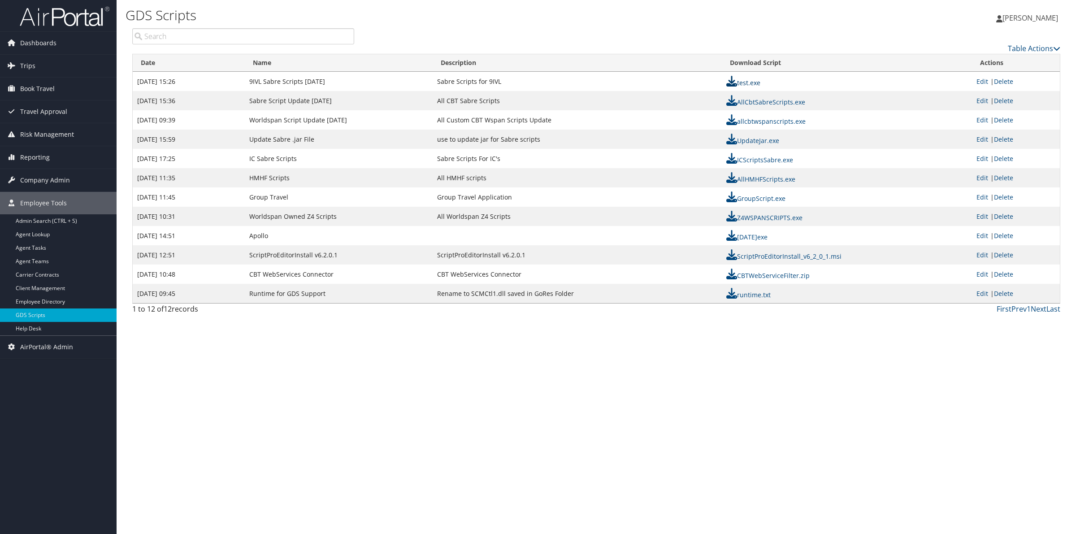 The image size is (1076, 534). I want to click on th: Date: activate to sort column ascending, so click(189, 63).